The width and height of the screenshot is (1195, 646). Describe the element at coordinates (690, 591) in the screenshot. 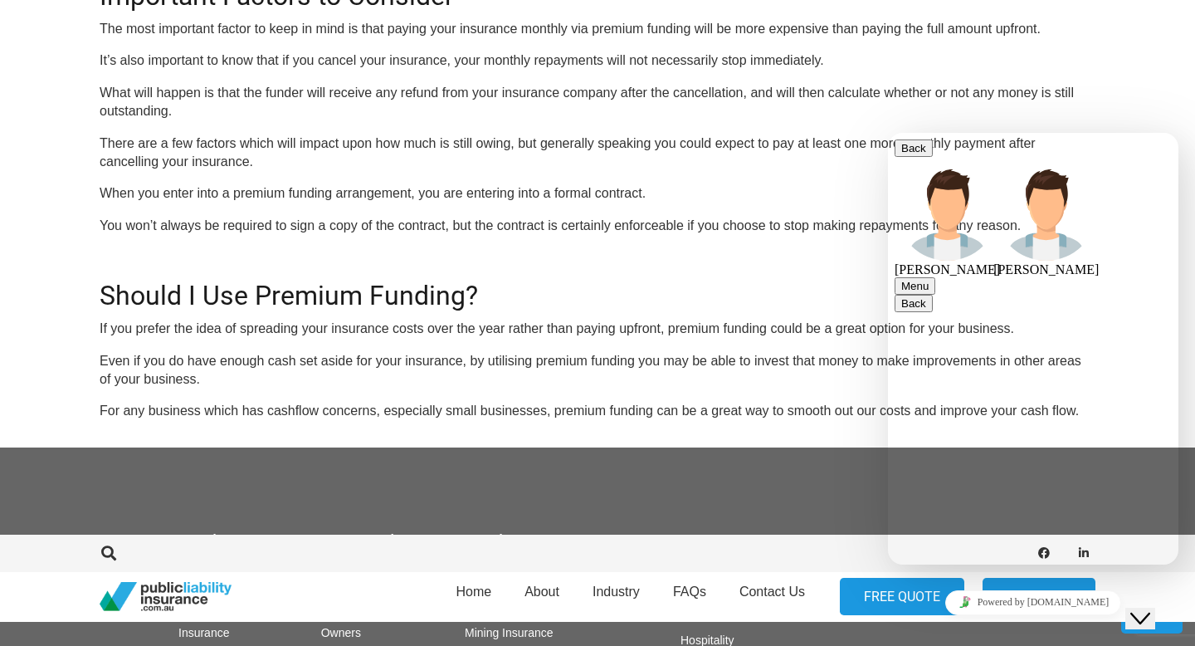

I see `span: FAQs` at that location.